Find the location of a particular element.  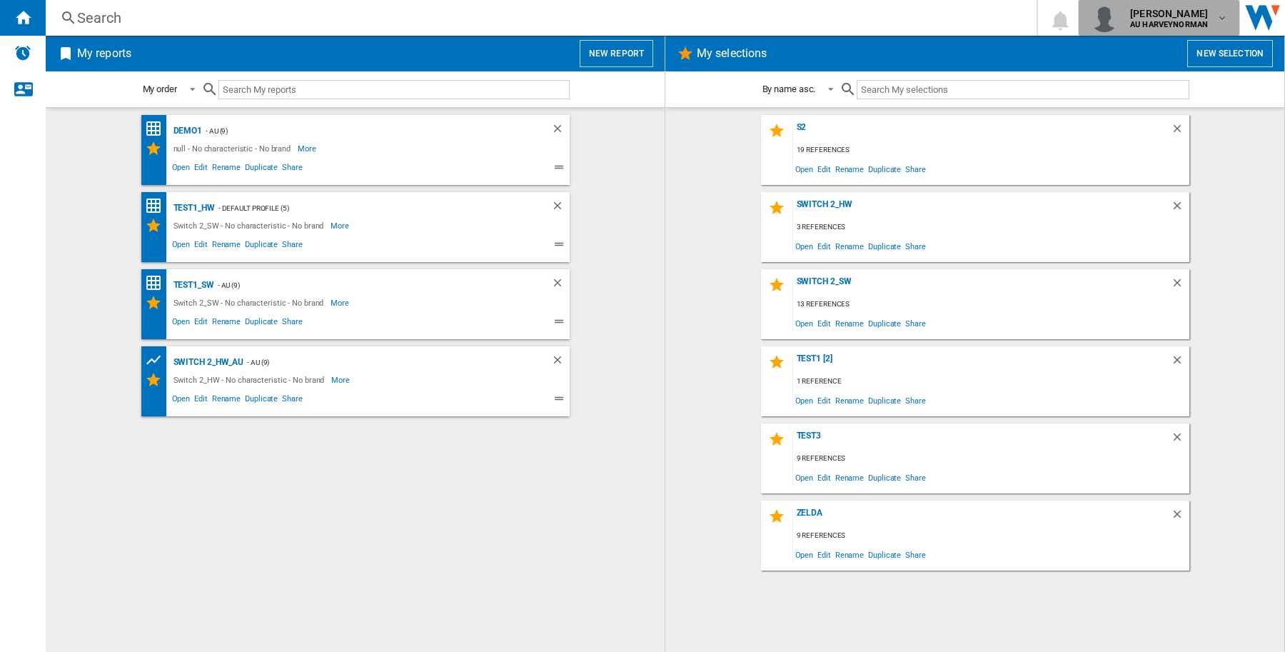

div: test1 [2] is located at coordinates (981, 363).